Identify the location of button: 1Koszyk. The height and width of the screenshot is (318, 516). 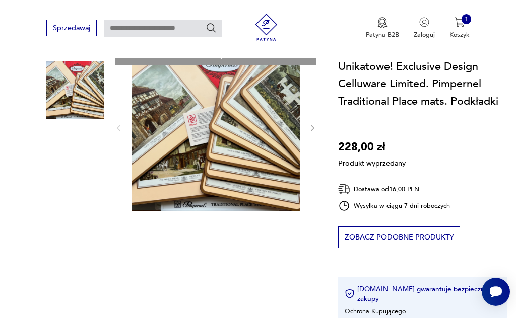
(460, 28).